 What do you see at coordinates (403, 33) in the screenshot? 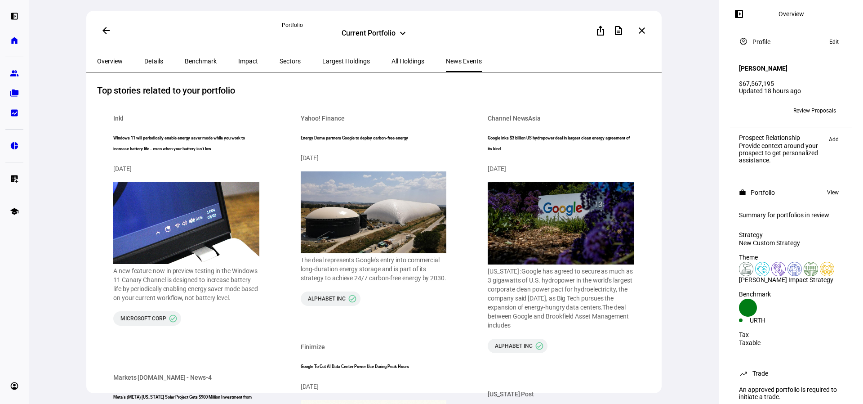
I see `mat-icon: keyboard_arrow_down` at bounding box center [403, 33].